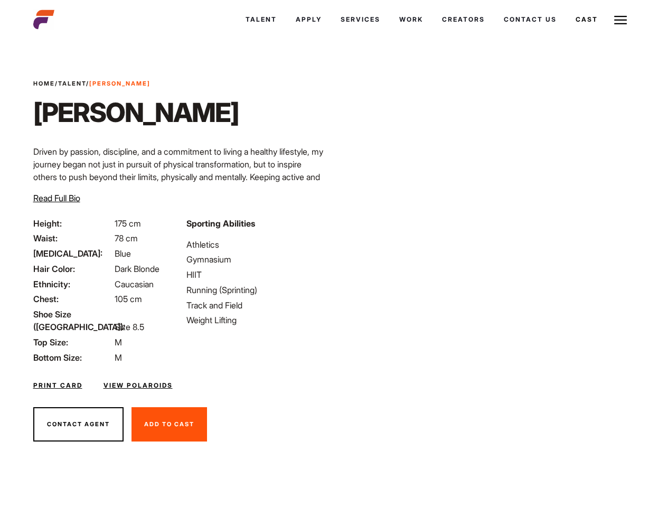  I want to click on li: Athletics, so click(257, 245).